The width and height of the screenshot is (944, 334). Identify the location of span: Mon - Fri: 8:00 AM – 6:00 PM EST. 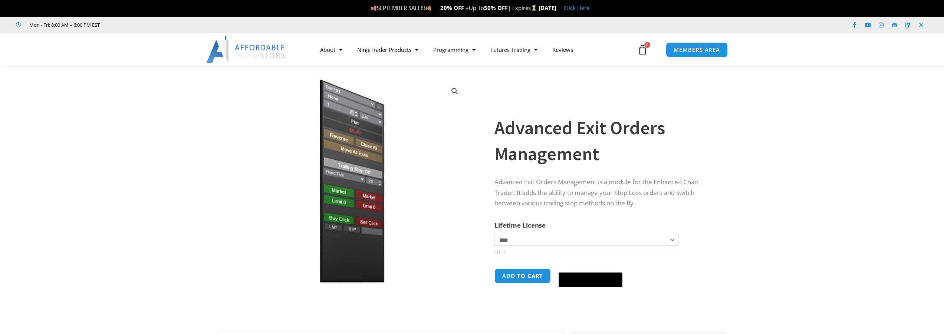
(63, 25).